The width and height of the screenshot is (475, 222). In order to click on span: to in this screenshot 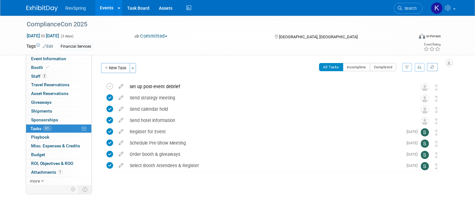, I will do `click(43, 36)`.